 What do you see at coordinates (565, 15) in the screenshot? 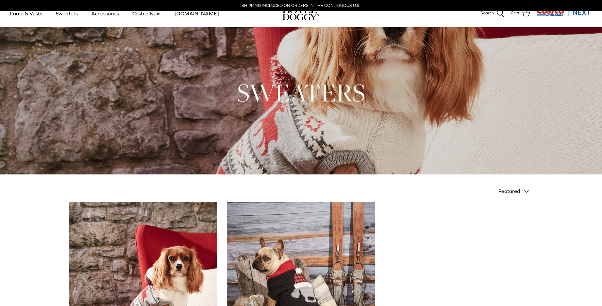
I see `a: Visit Costco Next` at bounding box center [565, 15].